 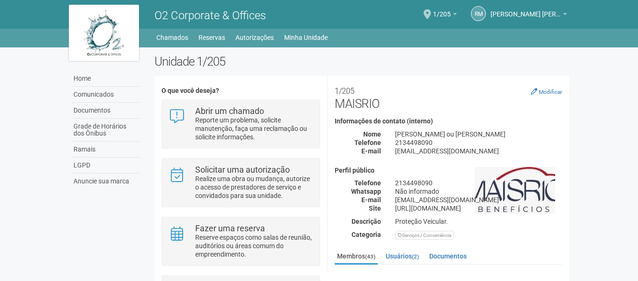 I want to click on a: Membros(43), so click(x=356, y=256).